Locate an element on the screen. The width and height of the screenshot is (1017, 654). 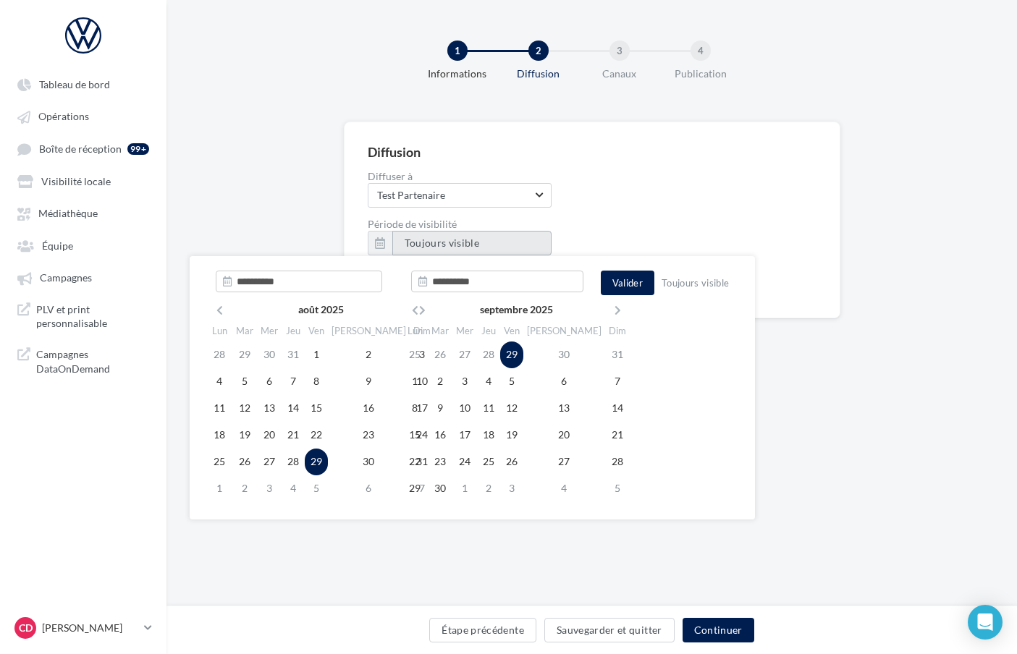
a: Visibilité locale is located at coordinates (83, 181).